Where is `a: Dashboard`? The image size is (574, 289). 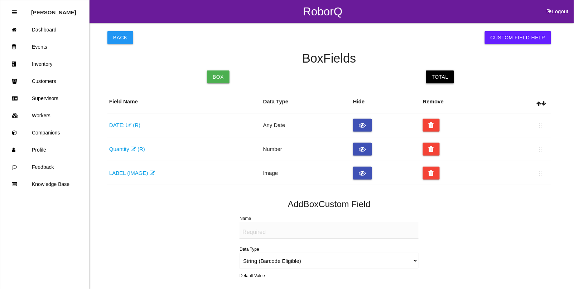
a: Dashboard is located at coordinates (45, 30).